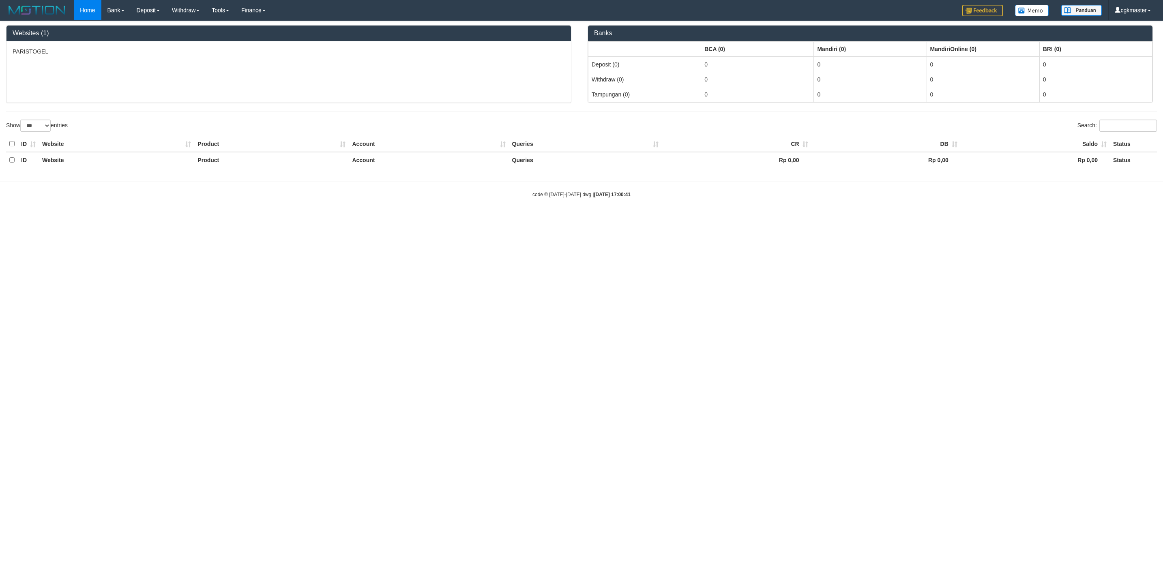 Image resolution: width=1163 pixels, height=580 pixels. I want to click on img: panduan.png, so click(1082, 10).